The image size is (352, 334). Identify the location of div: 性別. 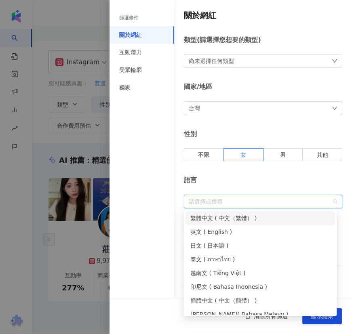
(263, 134).